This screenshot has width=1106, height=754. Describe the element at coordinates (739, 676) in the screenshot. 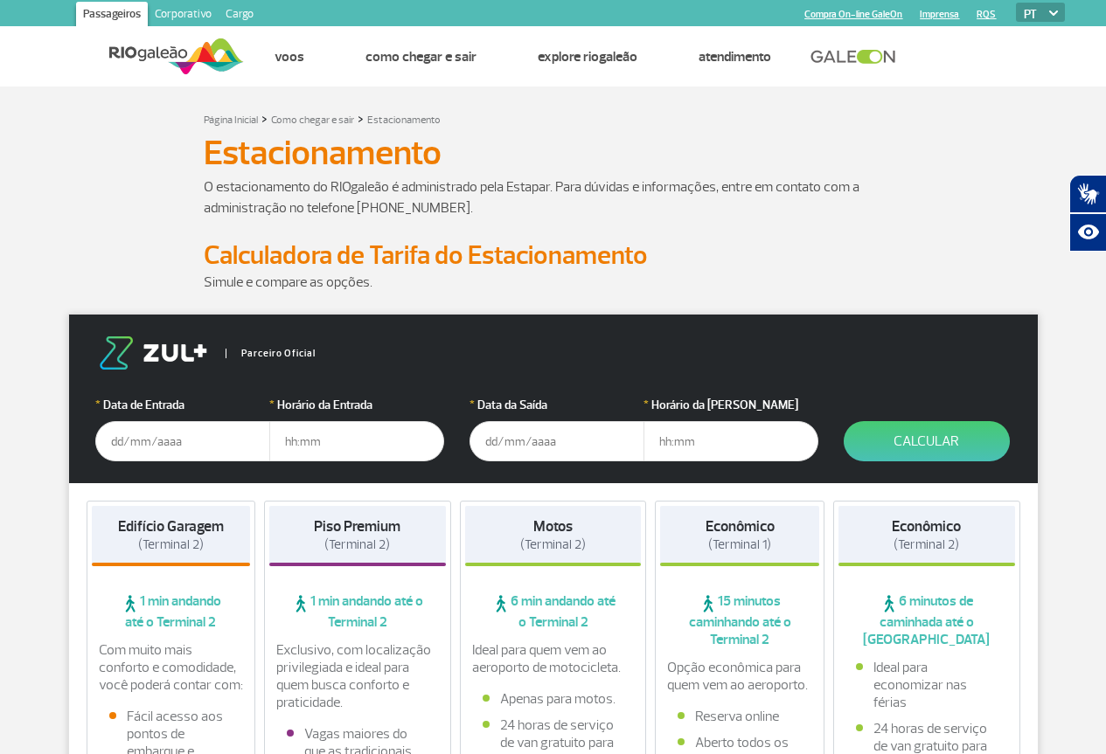

I see `p: Opção econômica para quem vem ao aeroporto.` at that location.